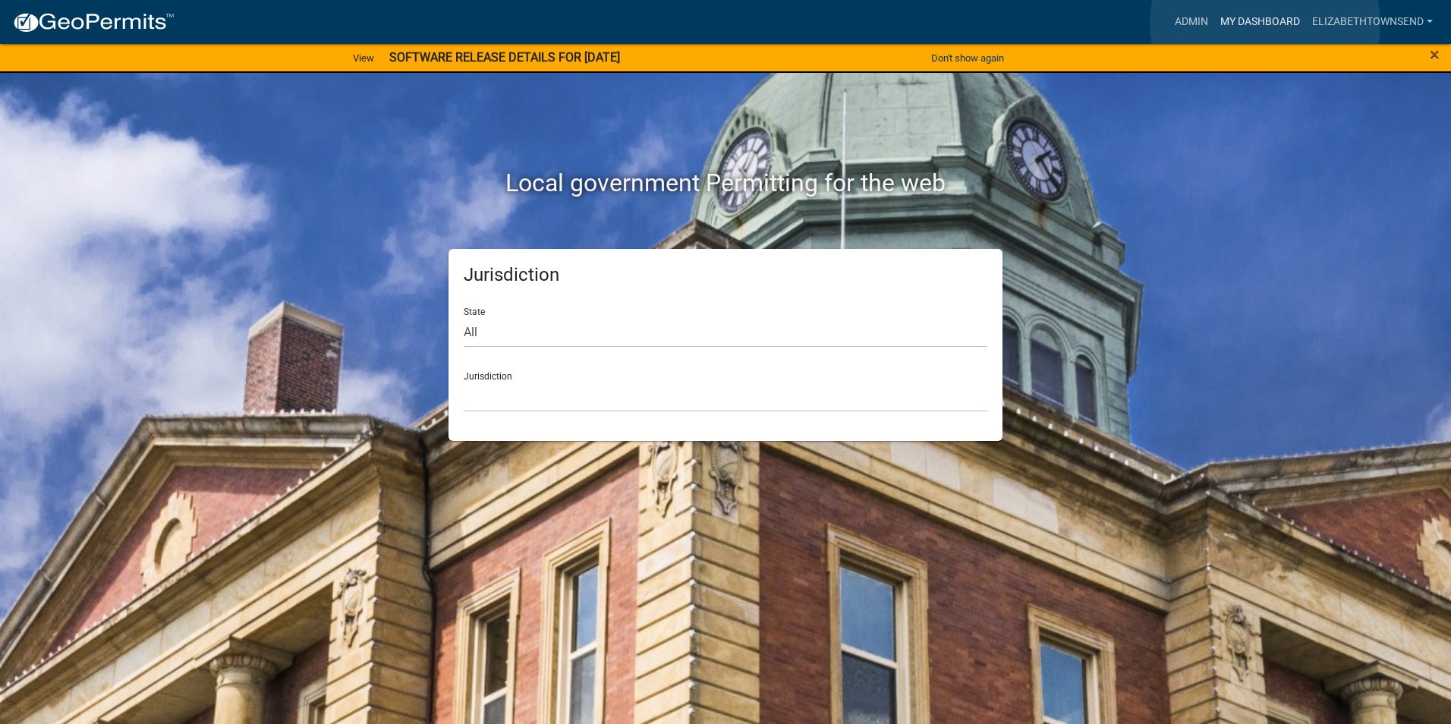  Describe the element at coordinates (726, 275) in the screenshot. I see `h5: Jurisdiction` at that location.